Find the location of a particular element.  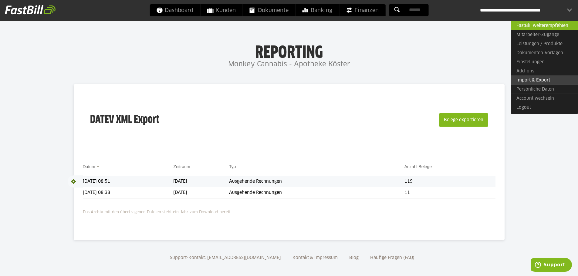

span: Finanzen is located at coordinates (362, 10).